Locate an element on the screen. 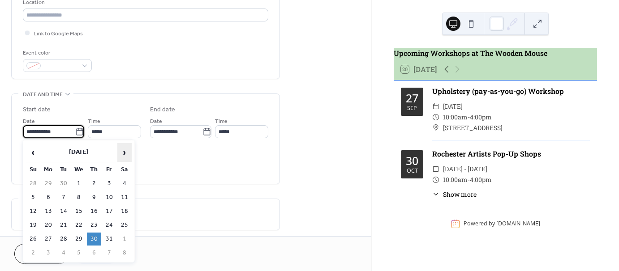  th: Mo is located at coordinates (48, 170).